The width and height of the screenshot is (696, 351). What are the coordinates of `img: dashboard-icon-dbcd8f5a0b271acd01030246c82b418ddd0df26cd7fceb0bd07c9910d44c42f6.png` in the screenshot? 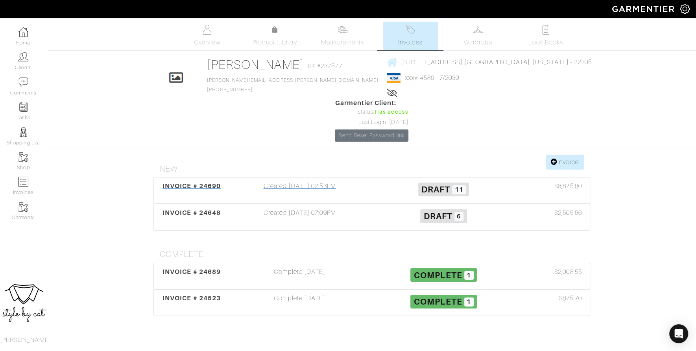 It's located at (23, 32).